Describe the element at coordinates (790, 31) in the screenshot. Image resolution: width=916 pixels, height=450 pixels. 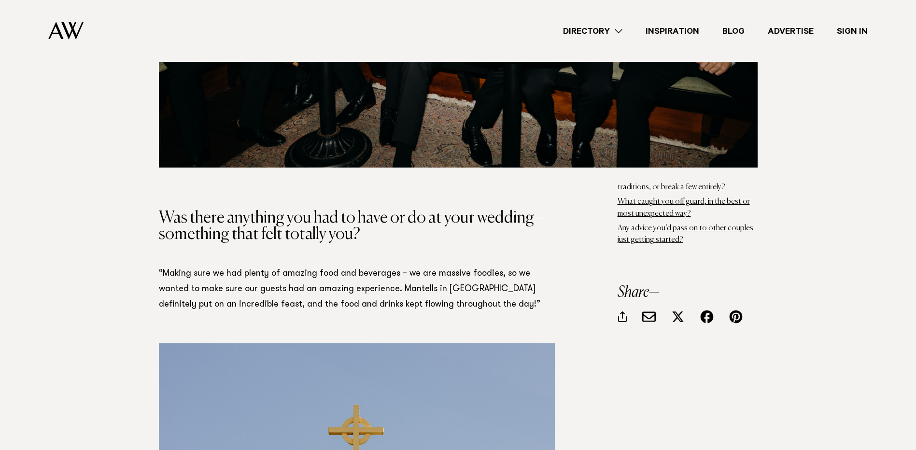
I see `a: Advertise` at that location.